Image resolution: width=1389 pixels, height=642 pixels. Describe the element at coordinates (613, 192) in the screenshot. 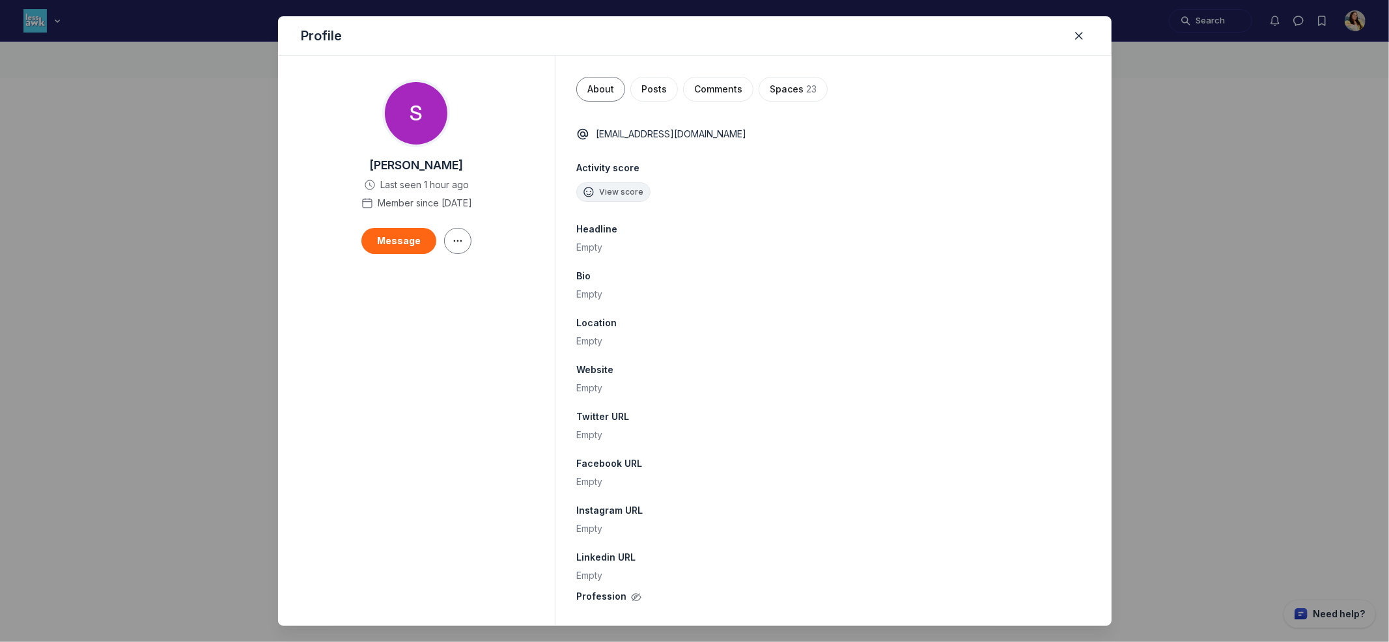

I see `button: View score` at that location.